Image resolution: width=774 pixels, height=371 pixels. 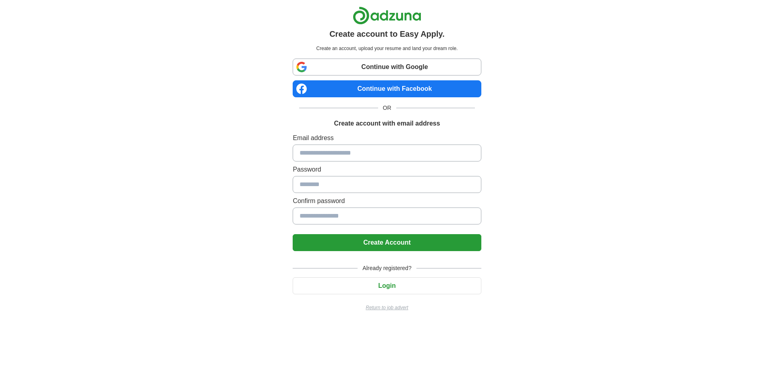 What do you see at coordinates (387, 169) in the screenshot?
I see `label: Password` at bounding box center [387, 169].